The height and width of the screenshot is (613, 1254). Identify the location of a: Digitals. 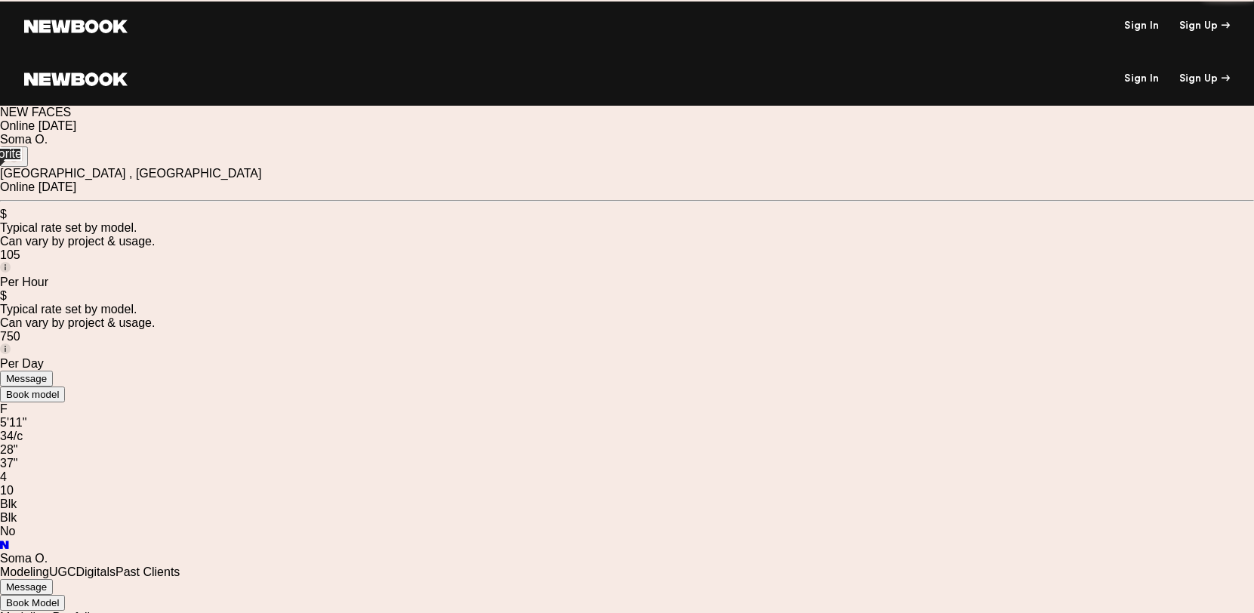
(96, 571).